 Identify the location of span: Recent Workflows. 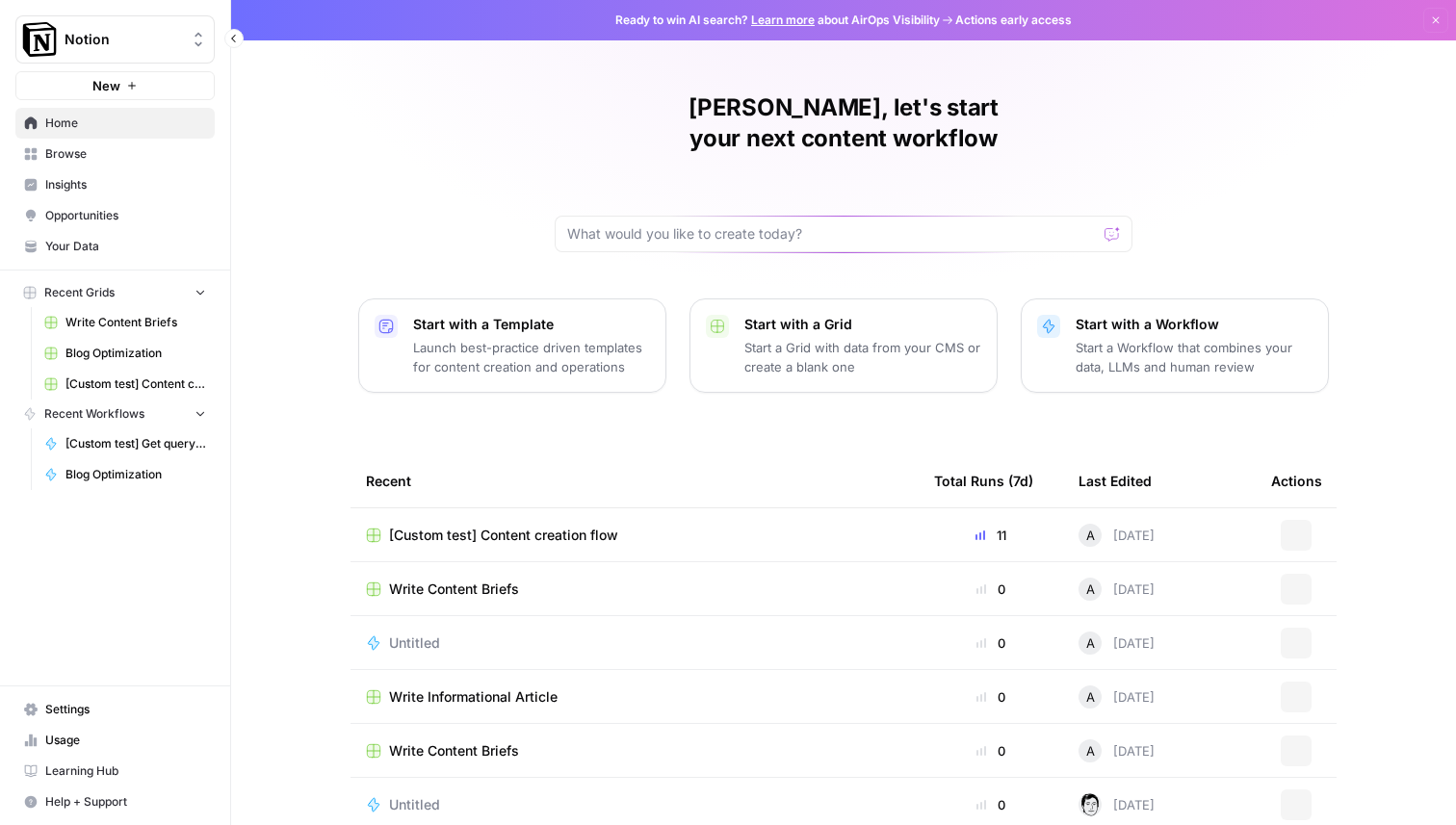
(94, 413).